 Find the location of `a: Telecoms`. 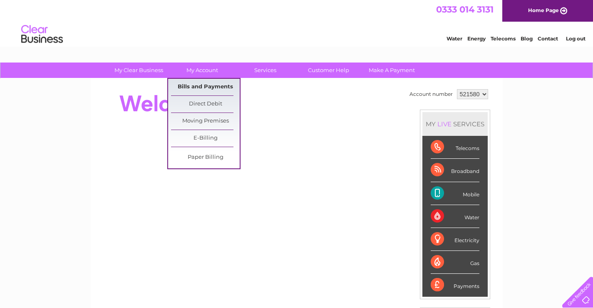

a: Telecoms is located at coordinates (503, 38).